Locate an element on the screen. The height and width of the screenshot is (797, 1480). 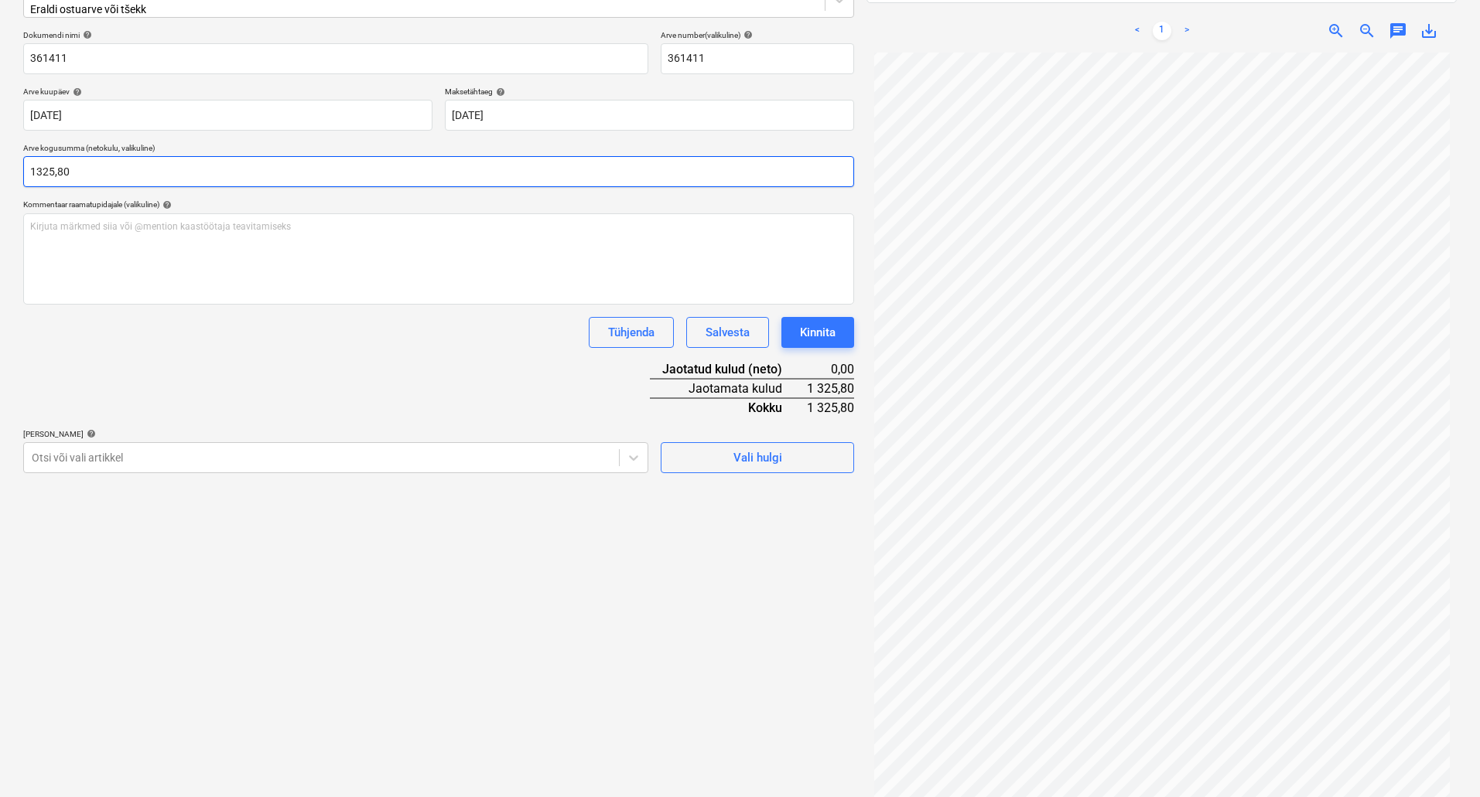
input: Arve kogusumma (netokulu, valikuline) is located at coordinates (439, 172).